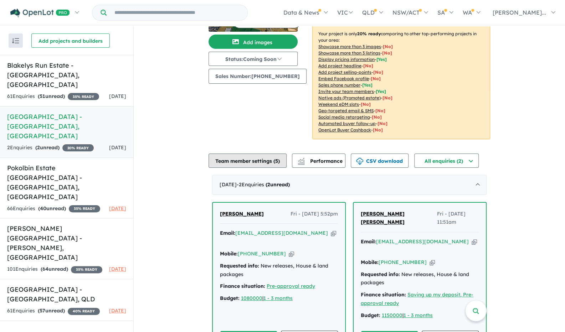  Describe the element at coordinates (344, 117) in the screenshot. I see `u: Social media retargeting` at that location.